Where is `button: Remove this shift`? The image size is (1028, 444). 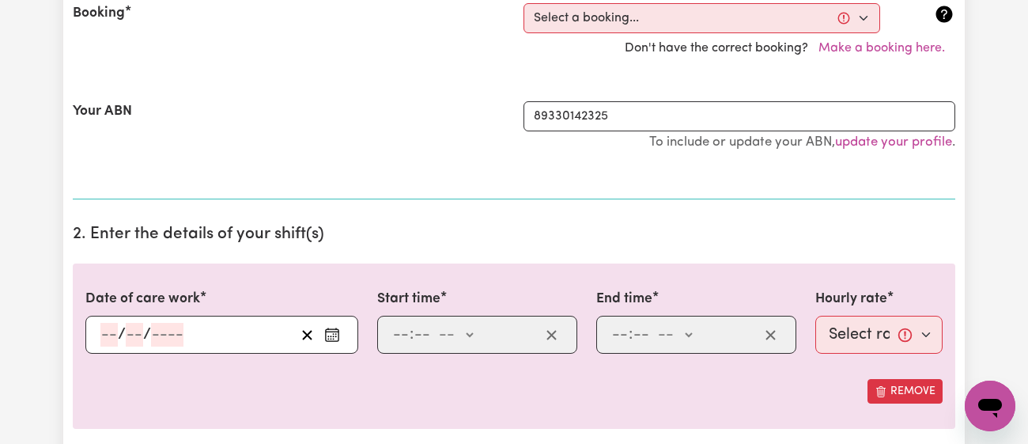 button: Remove this shift is located at coordinates (905, 391).